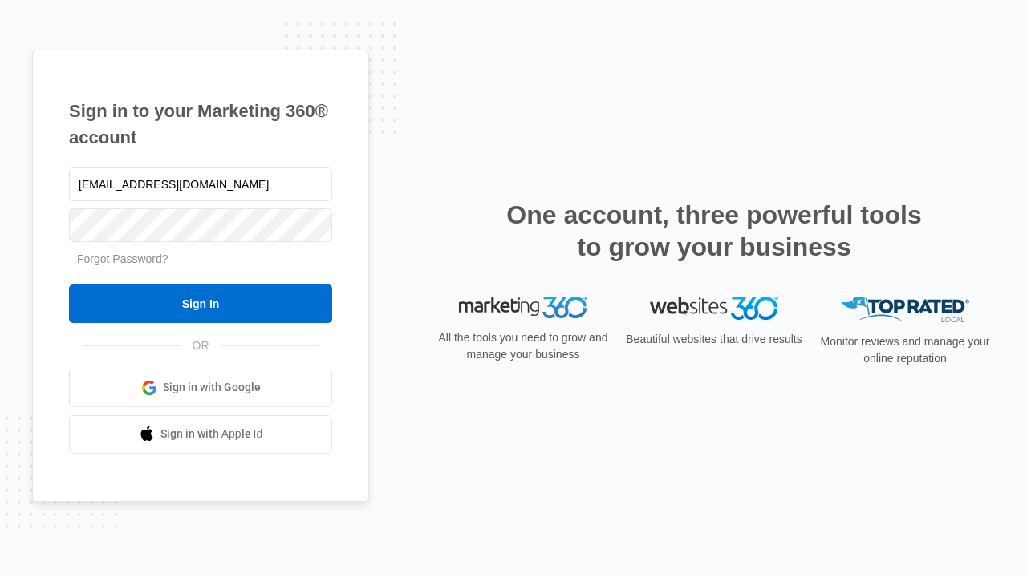 Image resolution: width=1027 pixels, height=577 pixels. What do you see at coordinates (523, 346) in the screenshot?
I see `p: All the tools you need to grow and manage your business` at bounding box center [523, 346].